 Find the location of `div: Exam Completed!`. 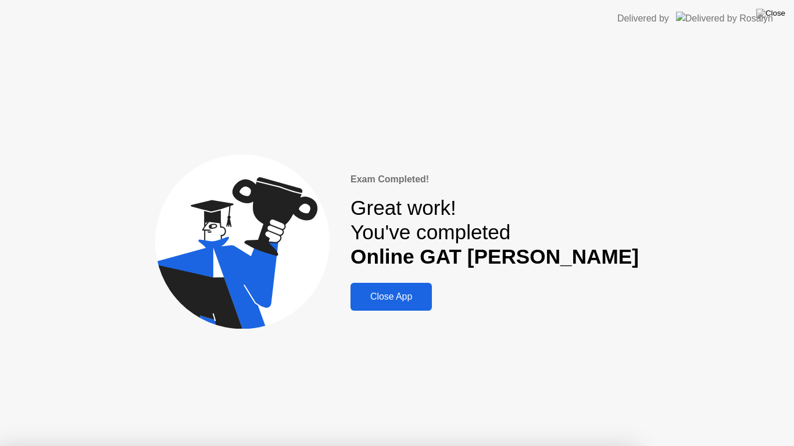

div: Exam Completed! is located at coordinates (495, 180).